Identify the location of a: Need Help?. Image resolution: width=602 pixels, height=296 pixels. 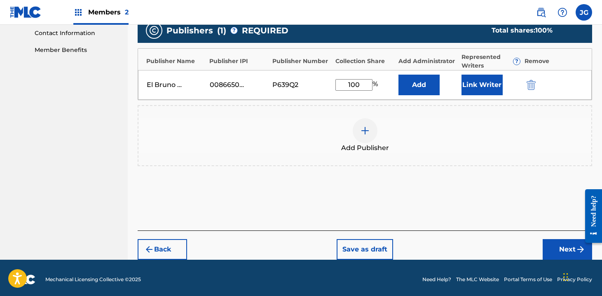
(437, 279).